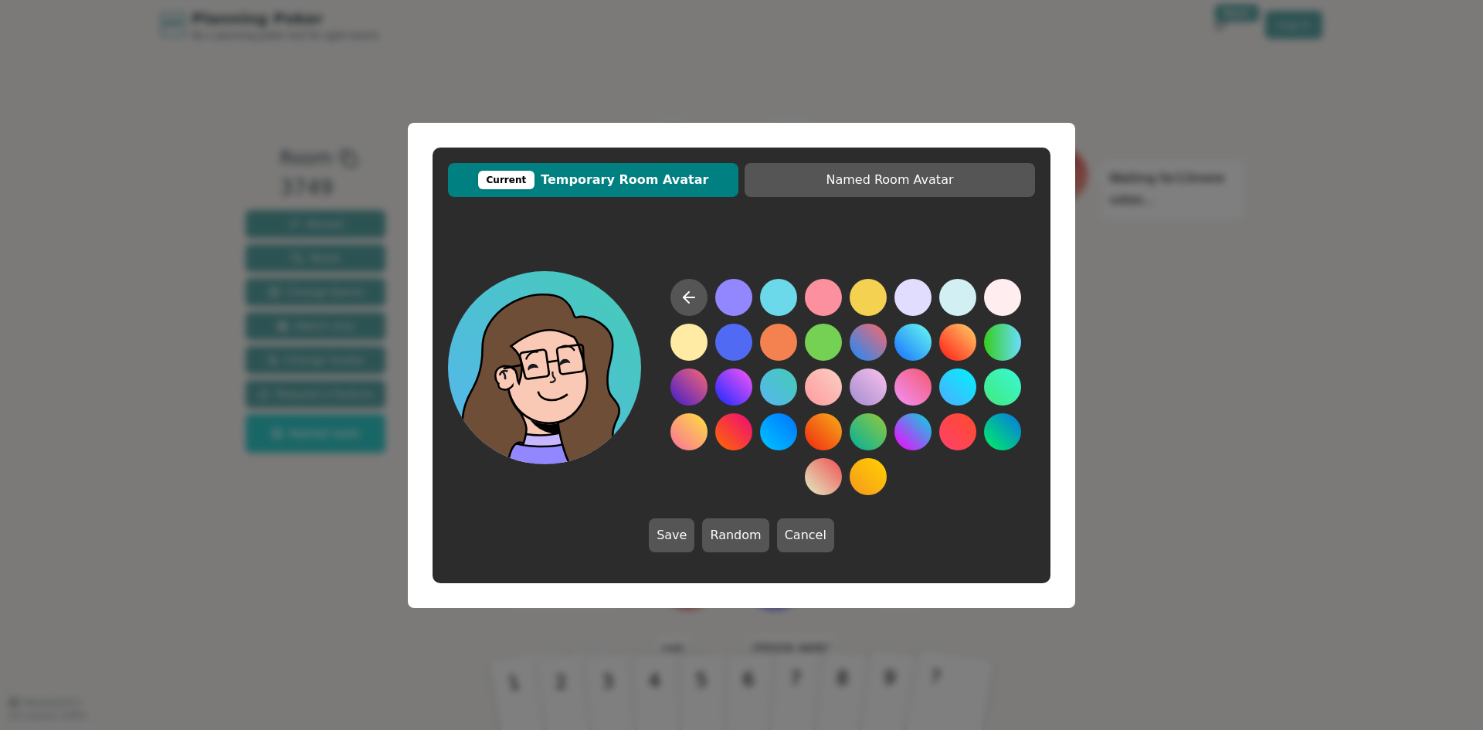 This screenshot has width=1483, height=730. Describe the element at coordinates (593, 180) in the screenshot. I see `button: CurrentTemporary Room Avatar` at that location.